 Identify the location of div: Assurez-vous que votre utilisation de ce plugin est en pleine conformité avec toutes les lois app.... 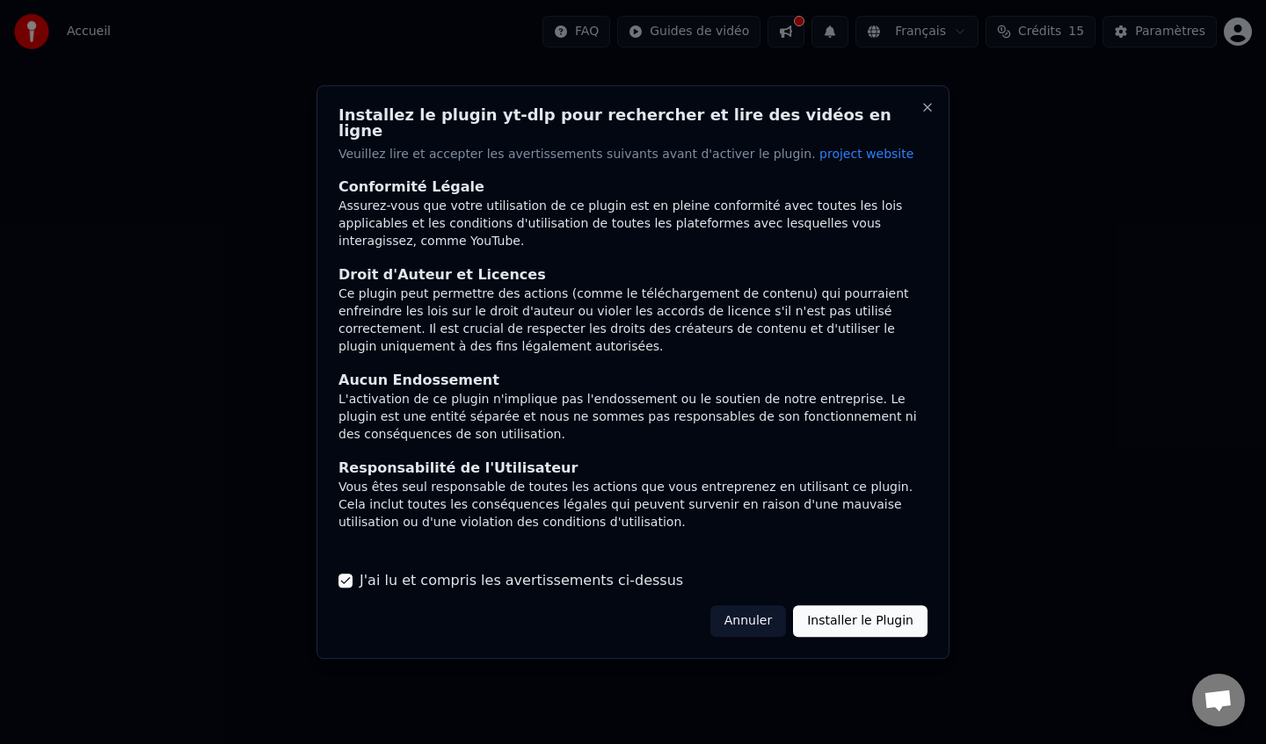
(633, 225).